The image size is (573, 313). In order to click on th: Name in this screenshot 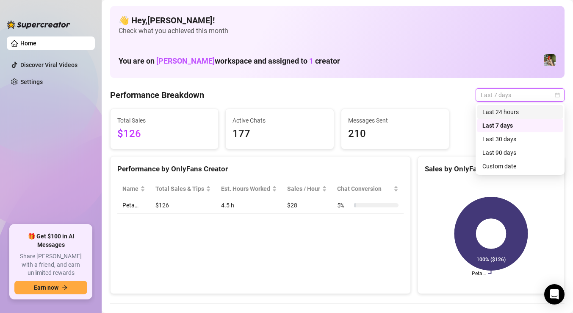, I will do `click(134, 189)`.